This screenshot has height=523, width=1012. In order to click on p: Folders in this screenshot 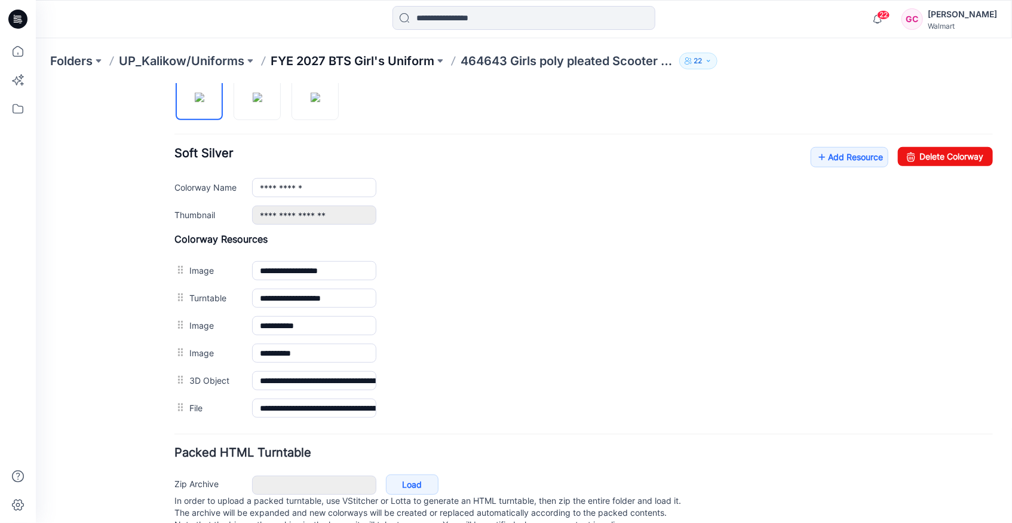, I will do `click(71, 61)`.